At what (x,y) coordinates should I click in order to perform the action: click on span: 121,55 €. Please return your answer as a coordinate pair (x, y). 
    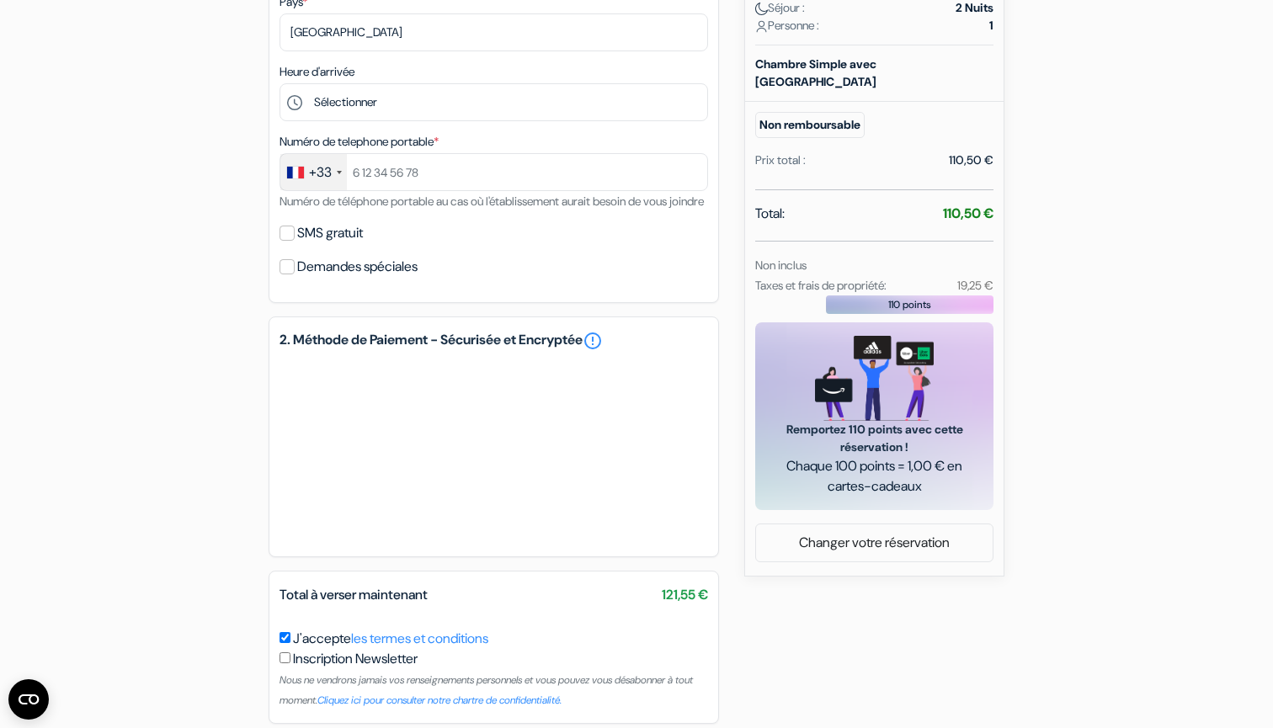
    Looking at the image, I should click on (684, 595).